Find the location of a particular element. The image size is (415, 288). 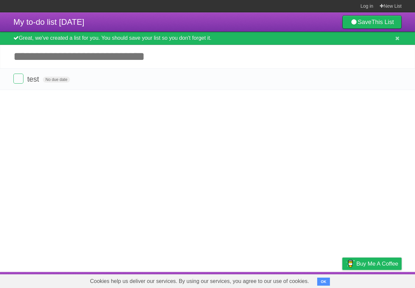

a: Terms is located at coordinates (318, 280).